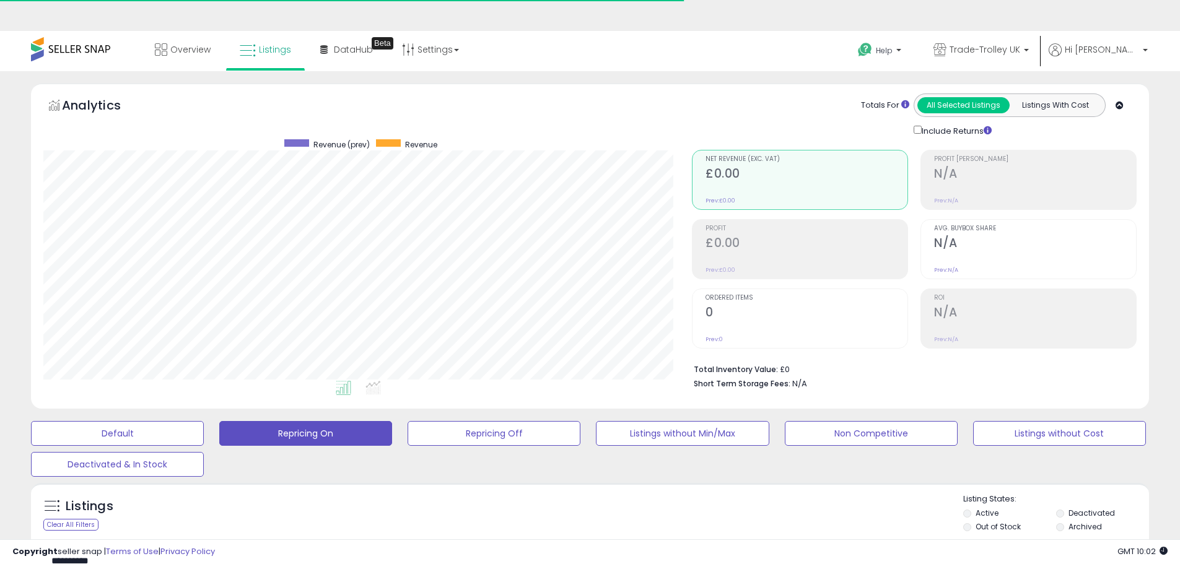  Describe the element at coordinates (89, 507) in the screenshot. I see `h5: Listings` at that location.